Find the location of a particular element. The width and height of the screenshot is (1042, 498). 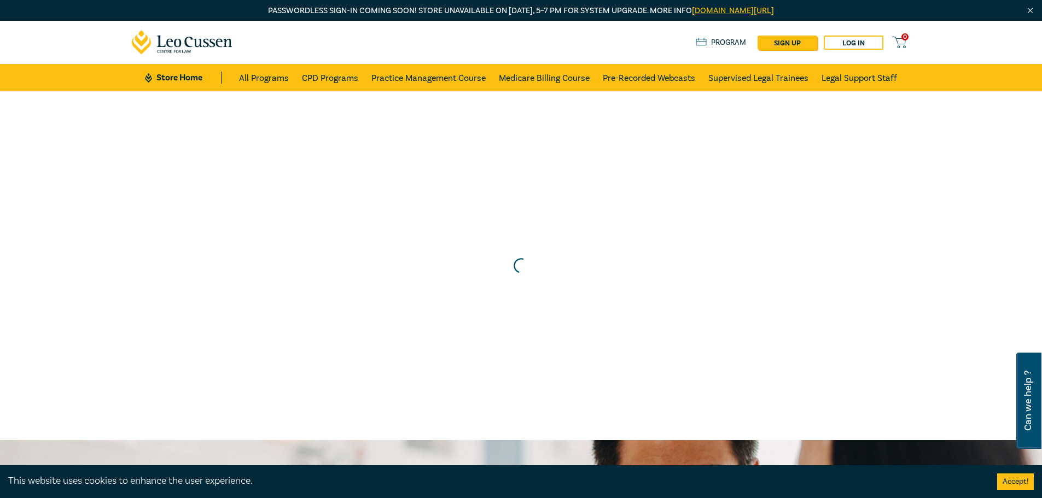

span: Can we help ? is located at coordinates (1028, 401).